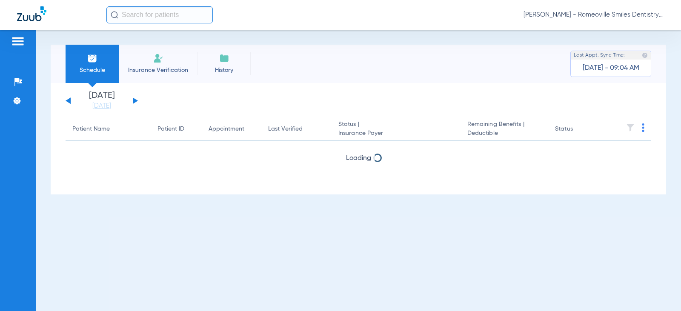 This screenshot has width=681, height=311. What do you see at coordinates (576, 129) in the screenshot?
I see `th: Status` at bounding box center [576, 129].